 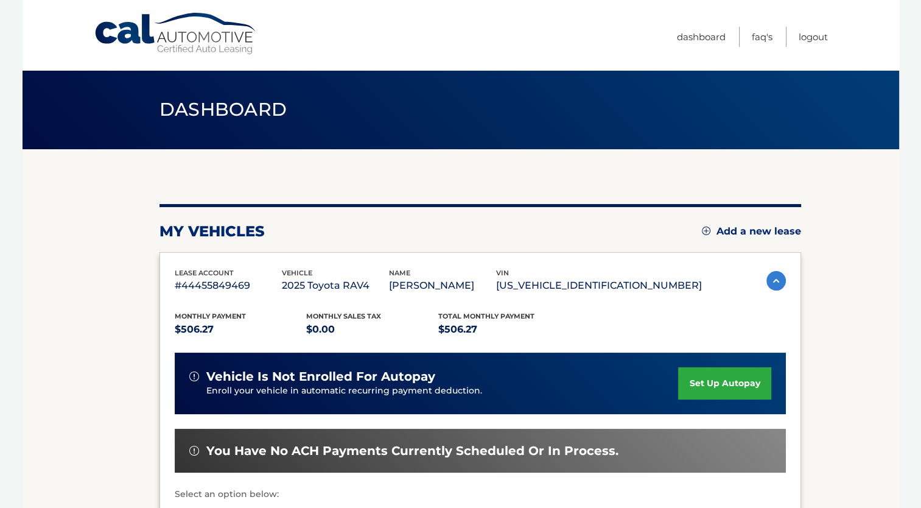 I want to click on a: set up autopay, so click(x=725, y=383).